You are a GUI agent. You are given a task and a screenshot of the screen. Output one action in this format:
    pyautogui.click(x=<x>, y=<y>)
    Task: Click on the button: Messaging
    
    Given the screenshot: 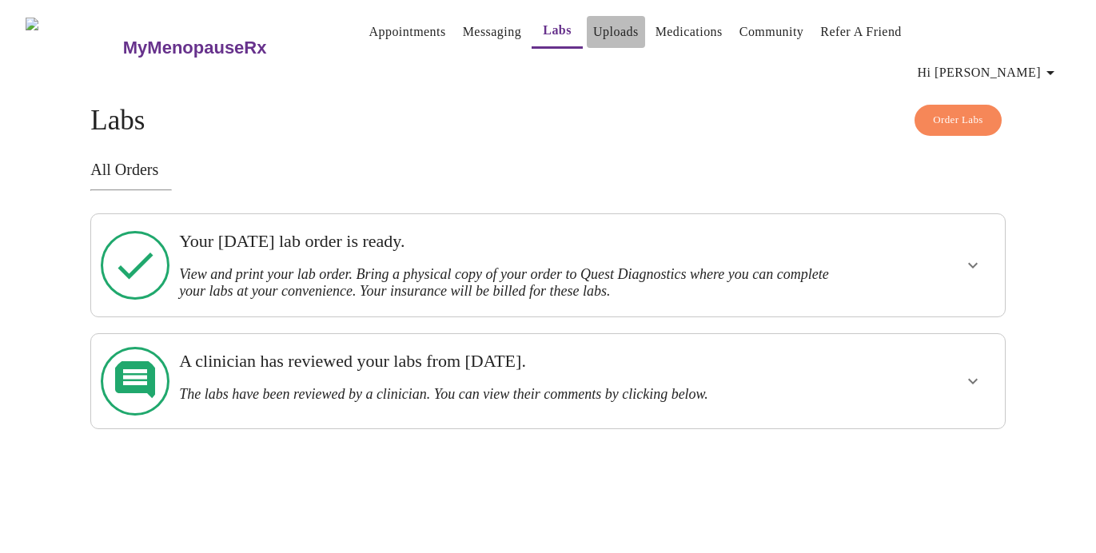 What is the action you would take?
    pyautogui.click(x=492, y=32)
    